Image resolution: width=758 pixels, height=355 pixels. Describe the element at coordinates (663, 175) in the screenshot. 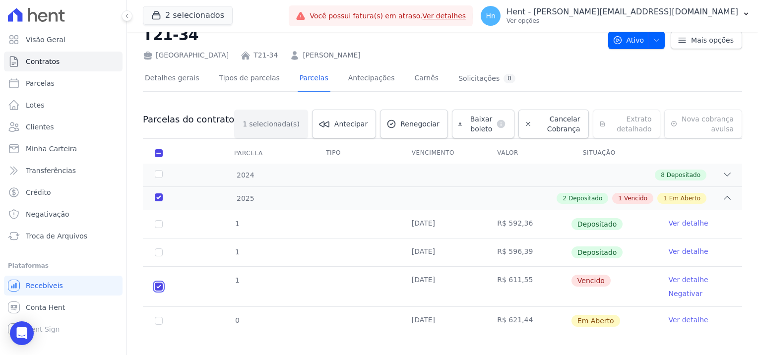

I see `span: 8` at that location.